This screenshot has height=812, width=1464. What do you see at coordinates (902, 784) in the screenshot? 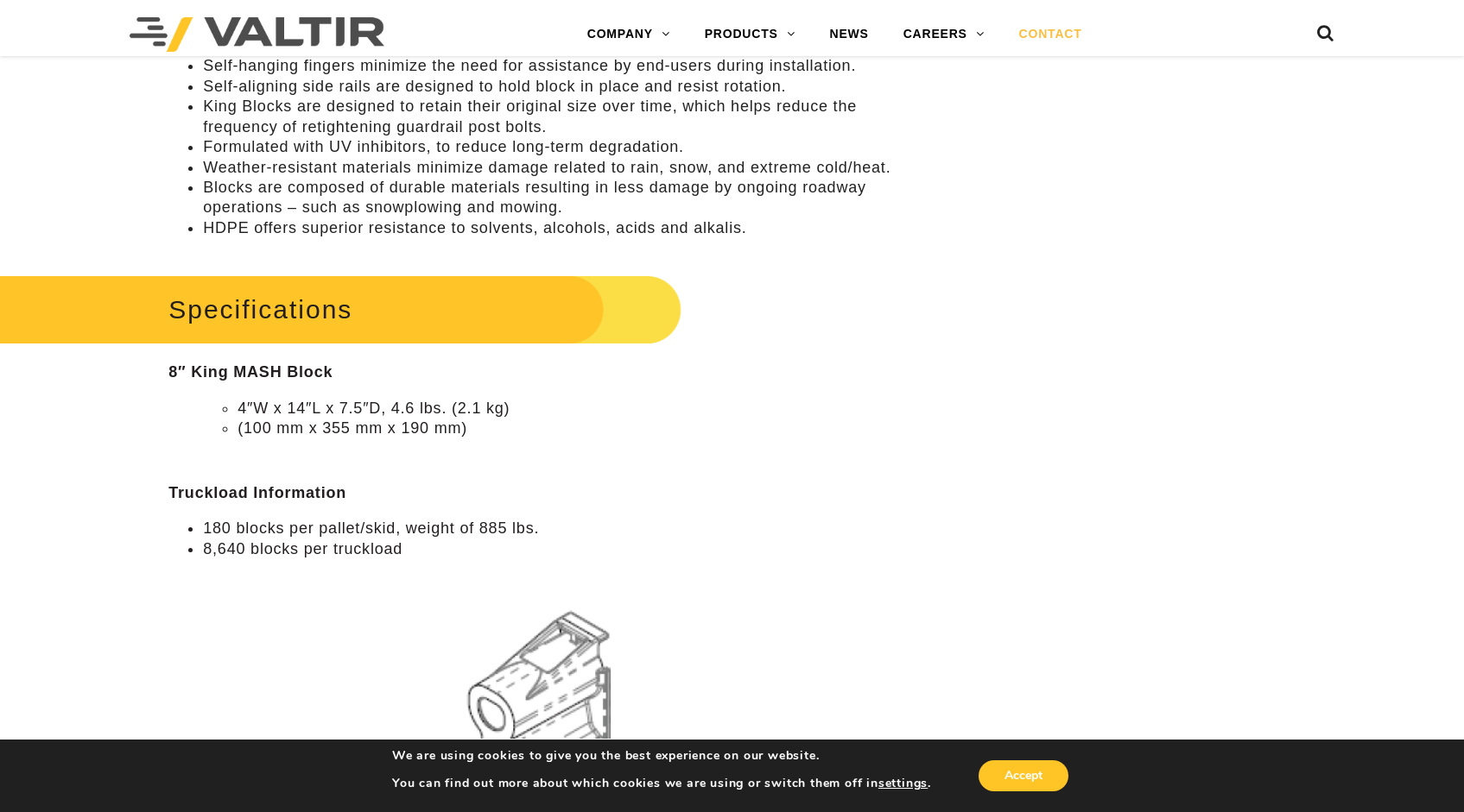
I see `button: settings` at bounding box center [902, 784].